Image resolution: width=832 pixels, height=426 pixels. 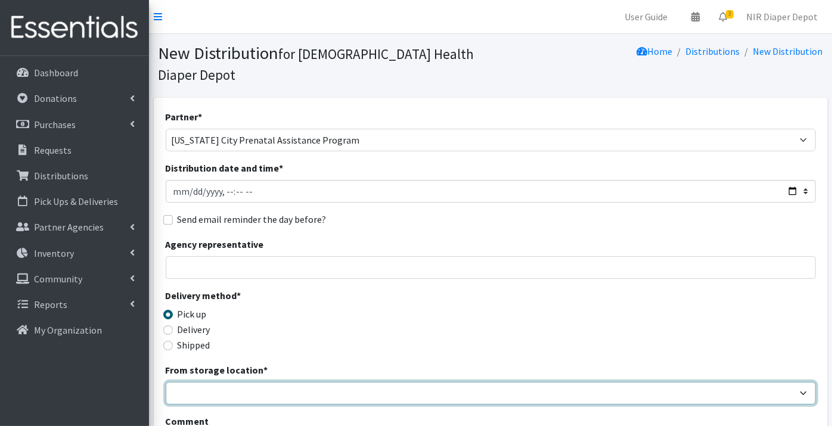 I want to click on a: Requests, so click(x=75, y=150).